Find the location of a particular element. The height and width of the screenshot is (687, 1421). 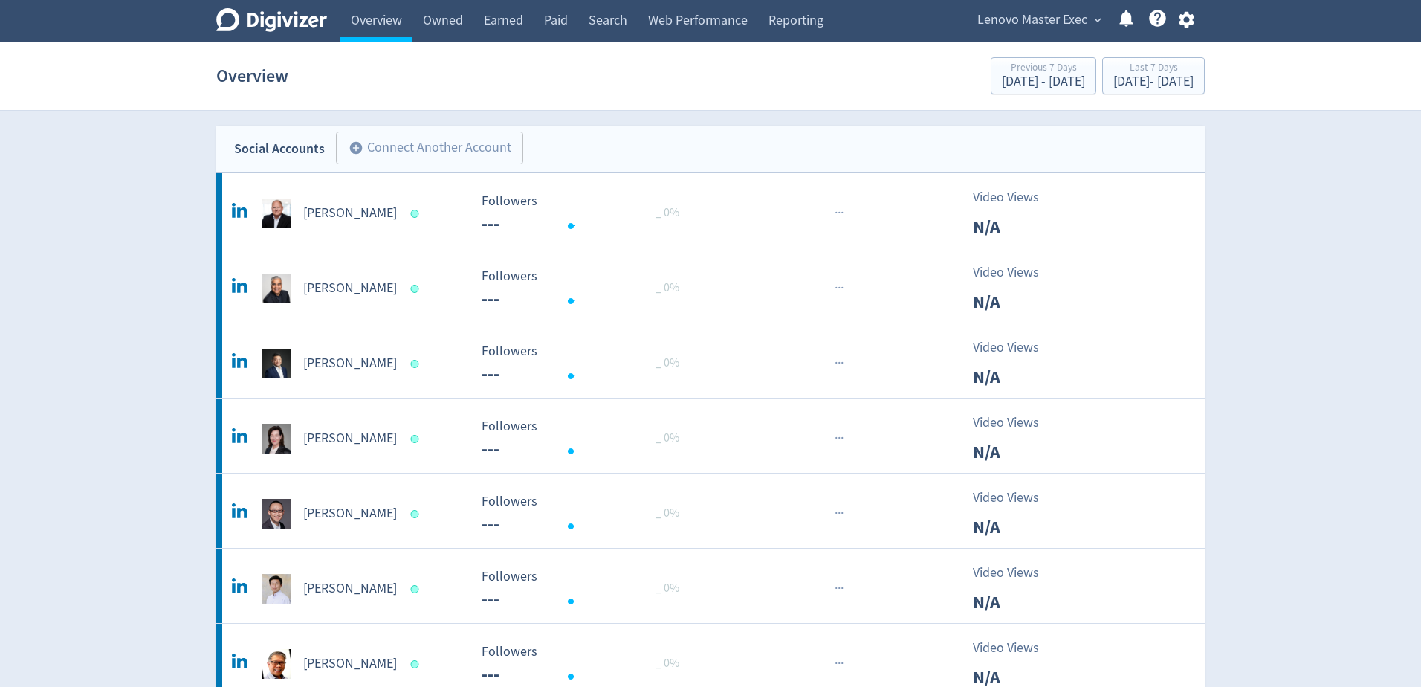

img: Eddie Ang 洪珵东 undefined is located at coordinates (277, 363).